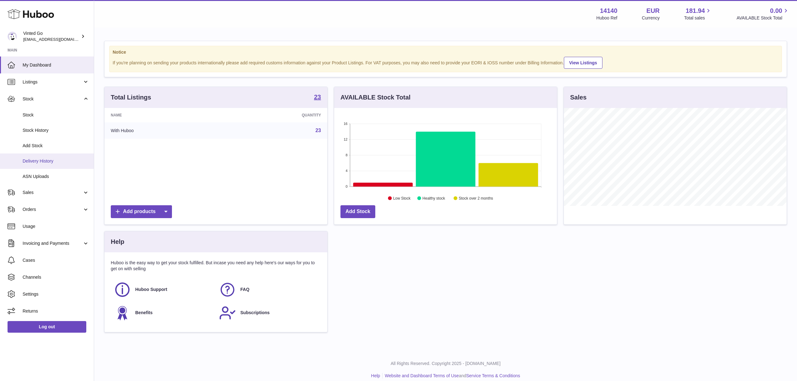 This screenshot has height=381, width=797. I want to click on strong: 23, so click(318, 97).